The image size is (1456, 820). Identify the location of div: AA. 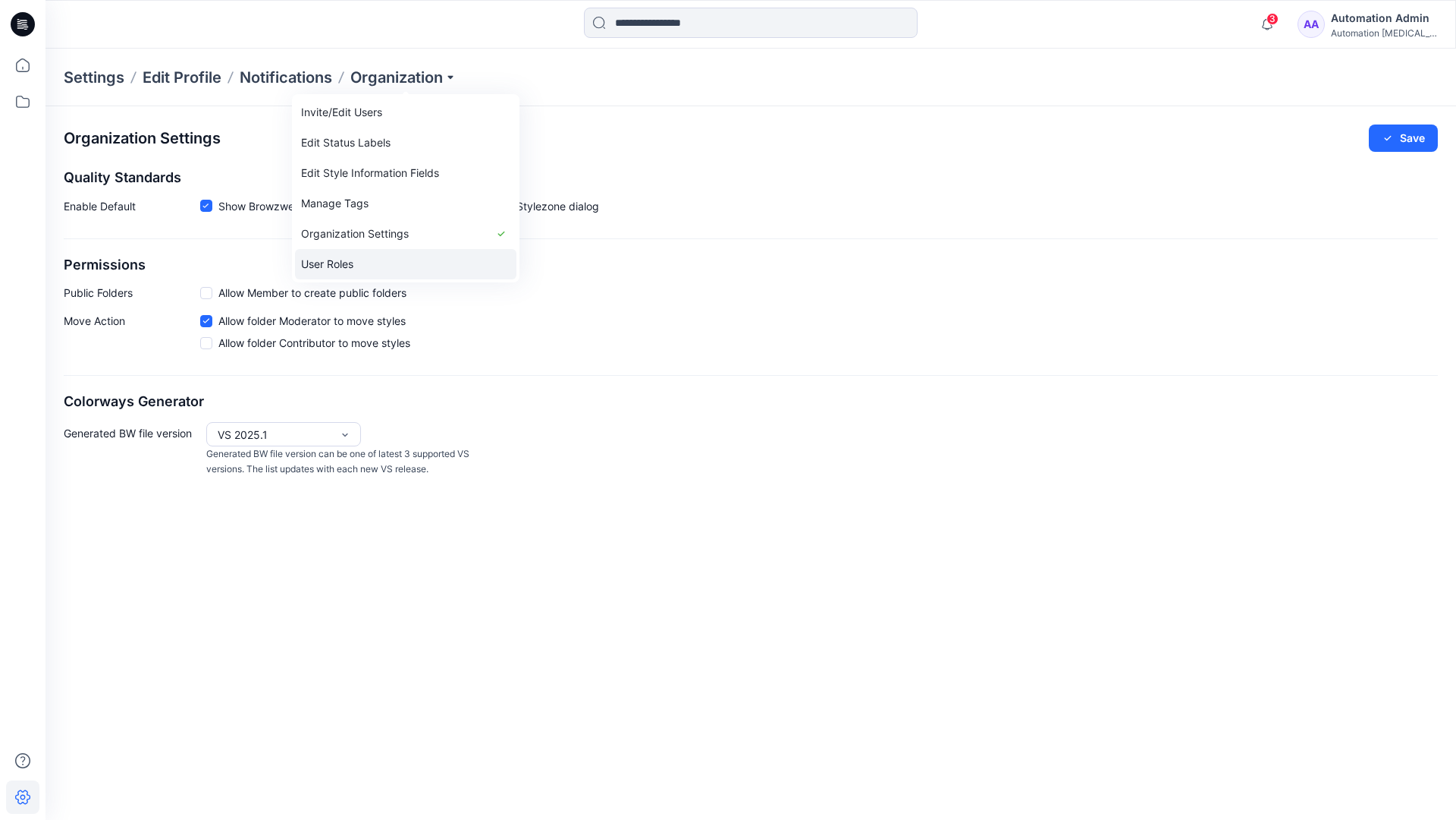
(1311, 25).